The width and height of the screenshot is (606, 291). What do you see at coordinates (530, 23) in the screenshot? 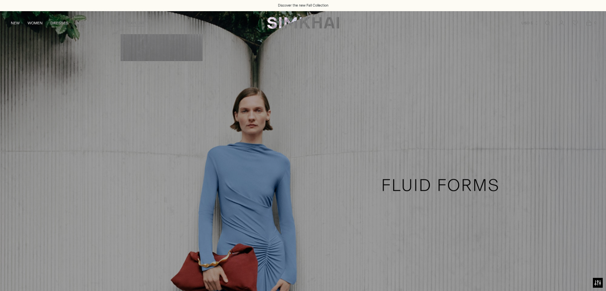
I see `button: USD $` at bounding box center [530, 23].